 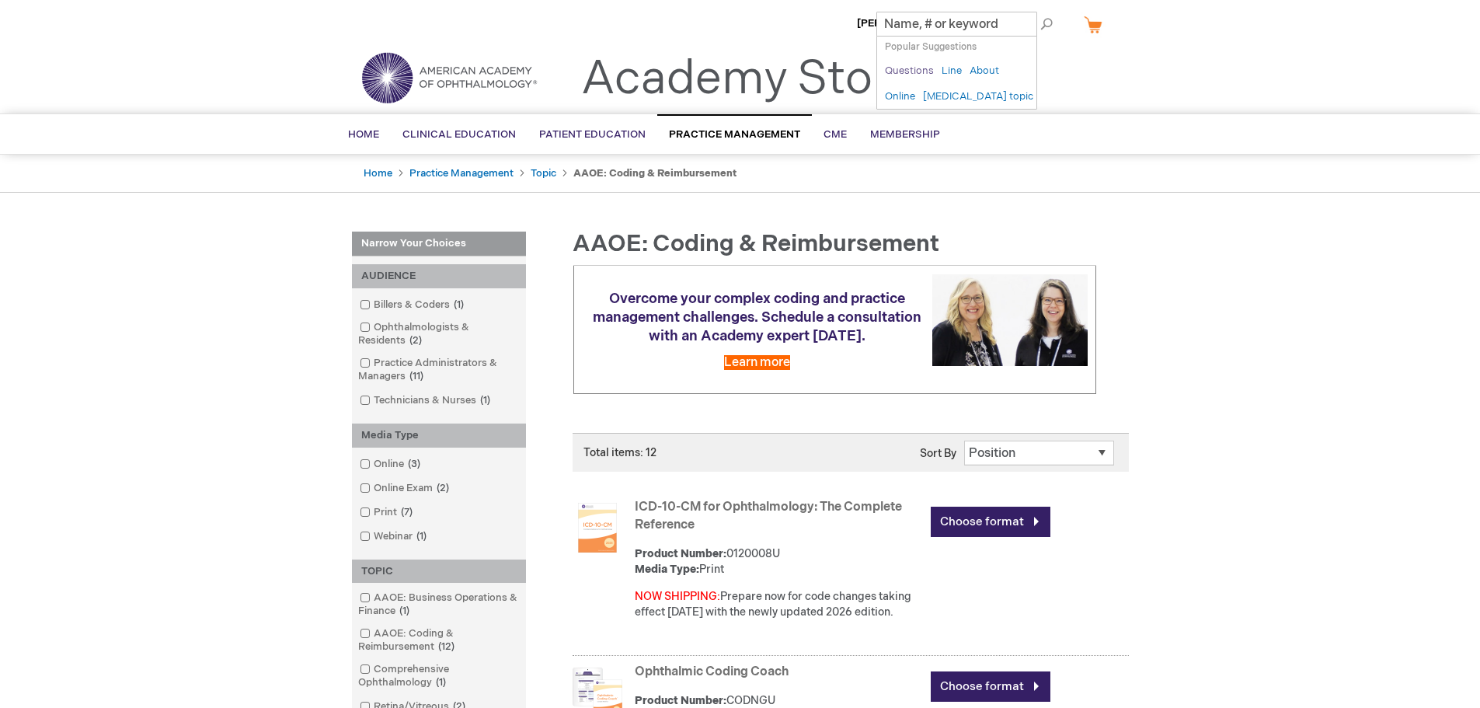 I want to click on span: Patient Education, so click(x=592, y=134).